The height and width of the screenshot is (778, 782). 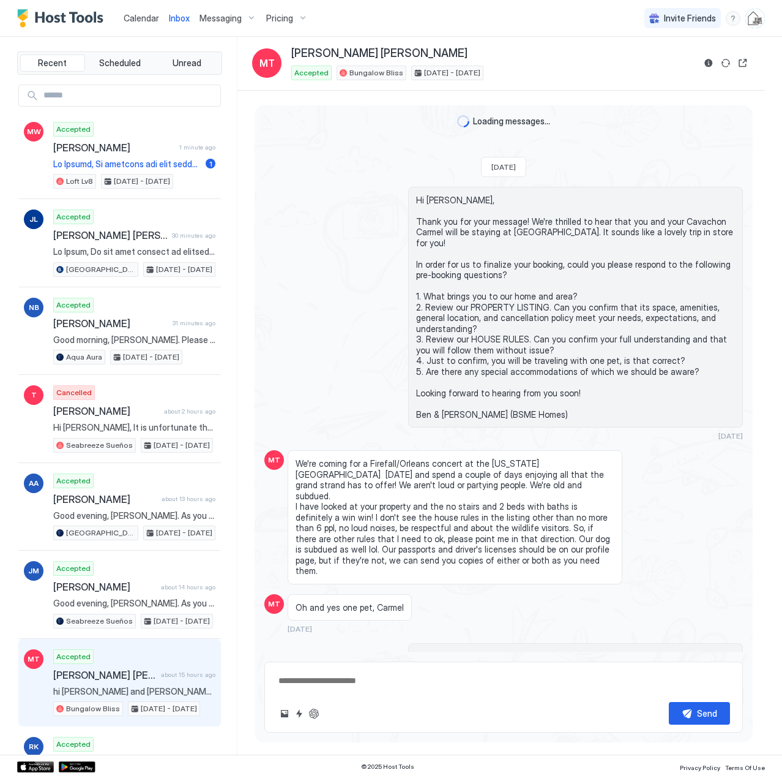 I want to click on div: App Store, so click(x=36, y=767).